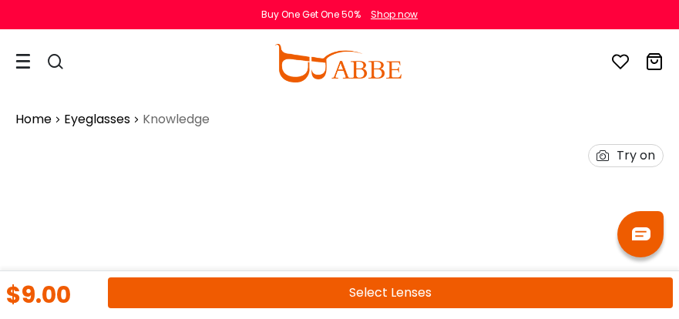 This screenshot has width=679, height=319. What do you see at coordinates (394, 15) in the screenshot?
I see `div: Shop now` at bounding box center [394, 15].